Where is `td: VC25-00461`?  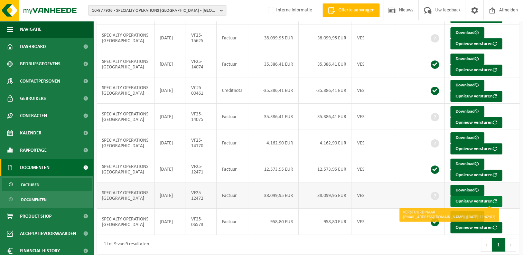
td: VC25-00461 is located at coordinates (201, 91).